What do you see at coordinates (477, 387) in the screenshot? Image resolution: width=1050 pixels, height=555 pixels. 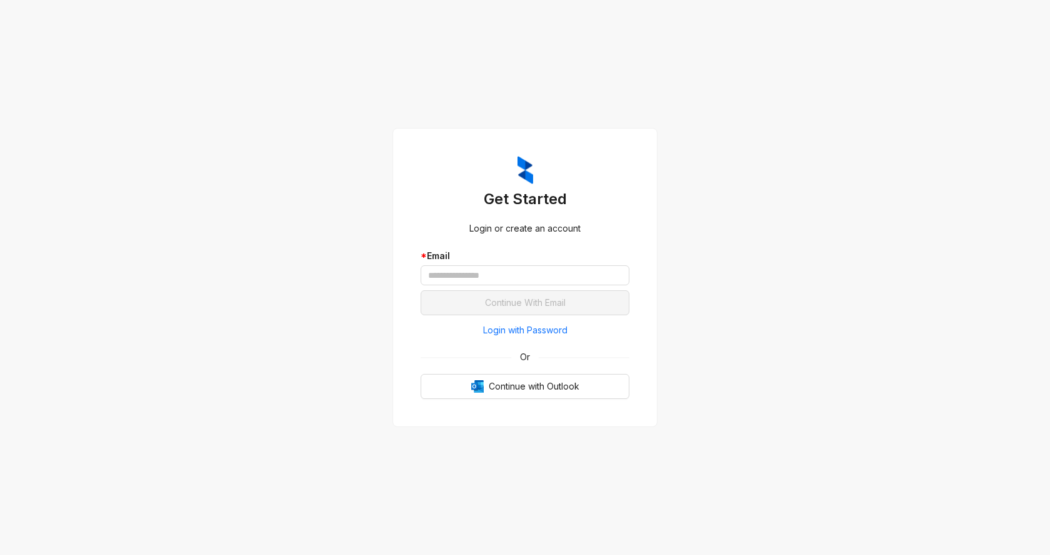 I see `img: Outlook` at bounding box center [477, 387].